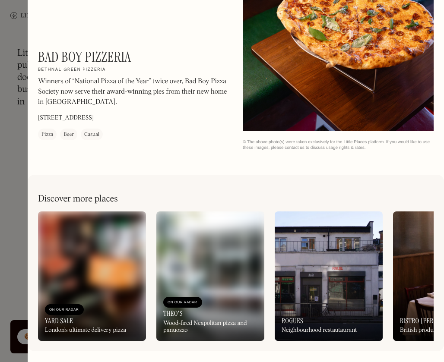 The width and height of the screenshot is (444, 362). Describe the element at coordinates (92, 276) in the screenshot. I see `a: On Our RadarYard SaleLondon's ultimate delivery pizza` at that location.